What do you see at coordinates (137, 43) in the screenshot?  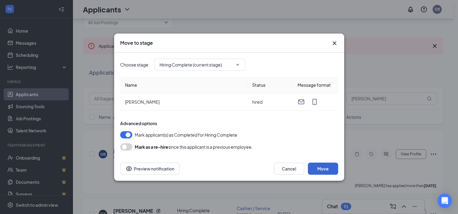 I see `h3: Move to stage` at bounding box center [137, 43].